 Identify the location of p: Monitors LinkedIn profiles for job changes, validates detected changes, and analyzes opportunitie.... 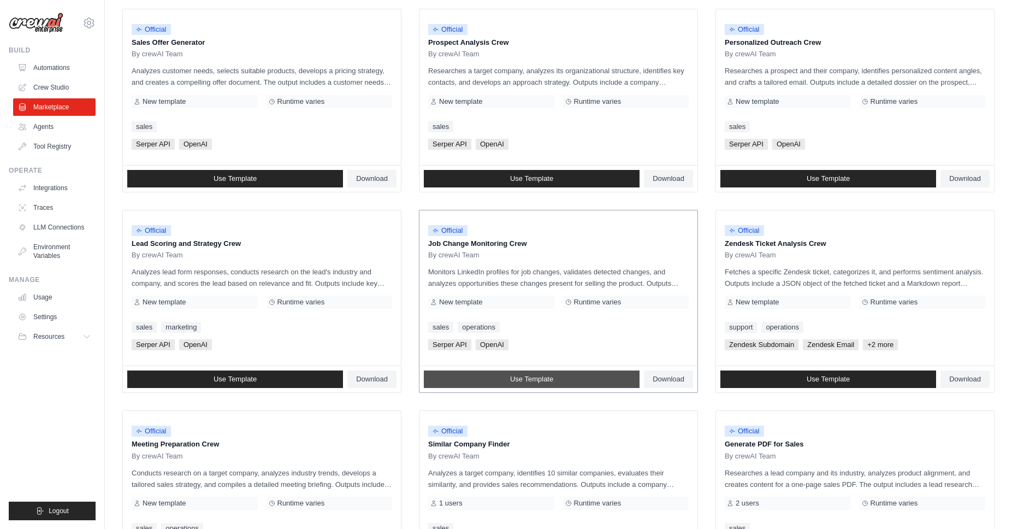
(558, 278).